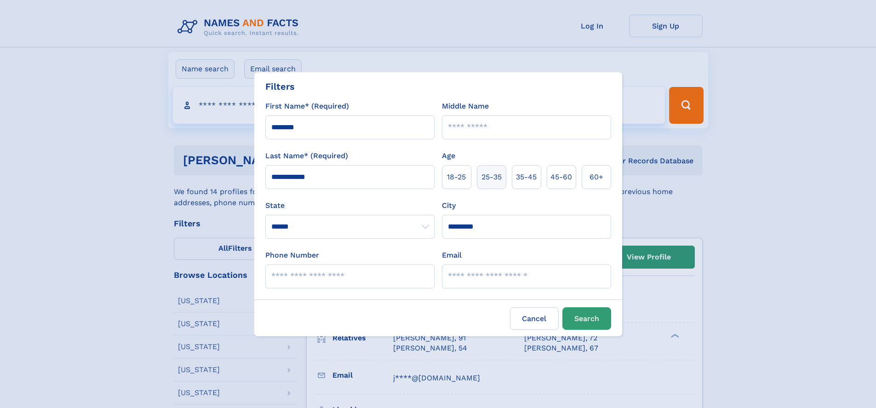 The image size is (876, 408). What do you see at coordinates (449, 206) in the screenshot?
I see `label: City` at bounding box center [449, 206].